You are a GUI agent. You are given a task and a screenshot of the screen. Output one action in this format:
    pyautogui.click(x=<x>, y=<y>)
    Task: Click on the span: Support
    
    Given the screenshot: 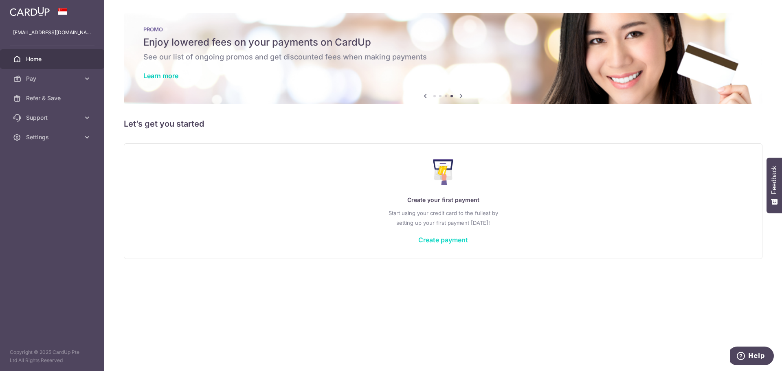 What is the action you would take?
    pyautogui.click(x=53, y=118)
    